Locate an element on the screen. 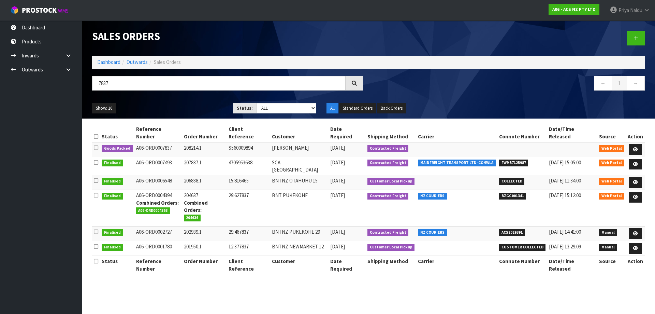 The width and height of the screenshot is (655, 314). td: 202939.1 is located at coordinates (205, 233).